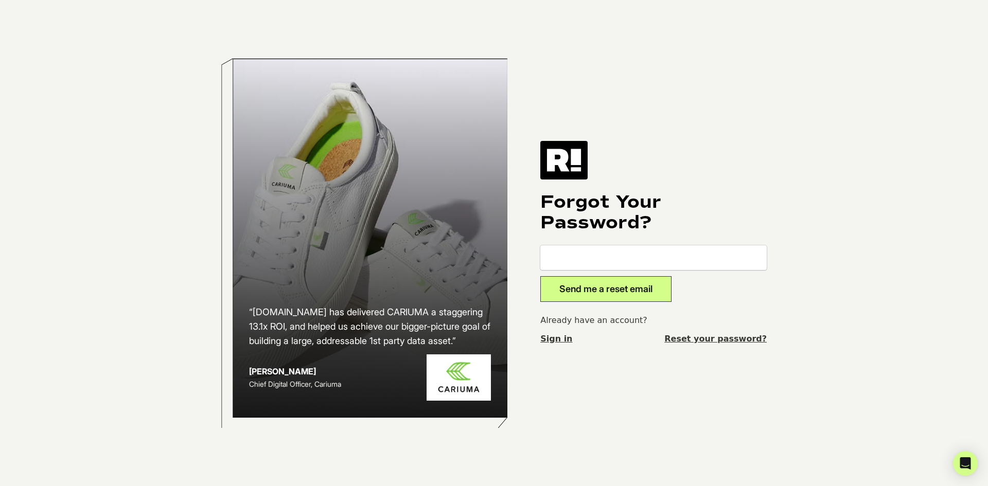  I want to click on a: Reset your password?, so click(715, 339).